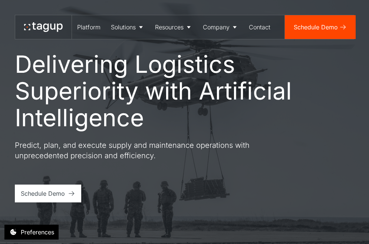 The image size is (369, 244). What do you see at coordinates (89, 27) in the screenshot?
I see `a: Platform` at bounding box center [89, 27].